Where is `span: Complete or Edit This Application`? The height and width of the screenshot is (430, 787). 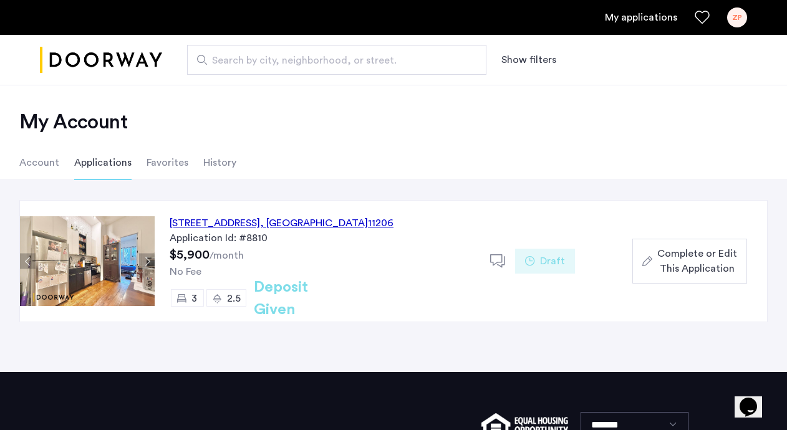 span: Complete or Edit This Application is located at coordinates (697, 261).